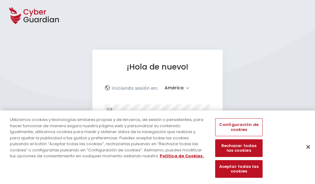  Describe the element at coordinates (135, 88) in the screenshot. I see `p: Iniciando sesión en:` at that location.